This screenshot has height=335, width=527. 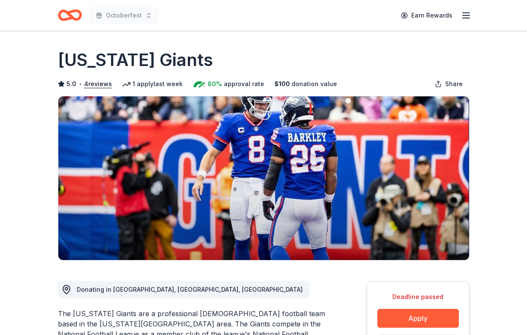 What do you see at coordinates (124, 15) in the screenshot?
I see `span: Octoberfest` at bounding box center [124, 15].